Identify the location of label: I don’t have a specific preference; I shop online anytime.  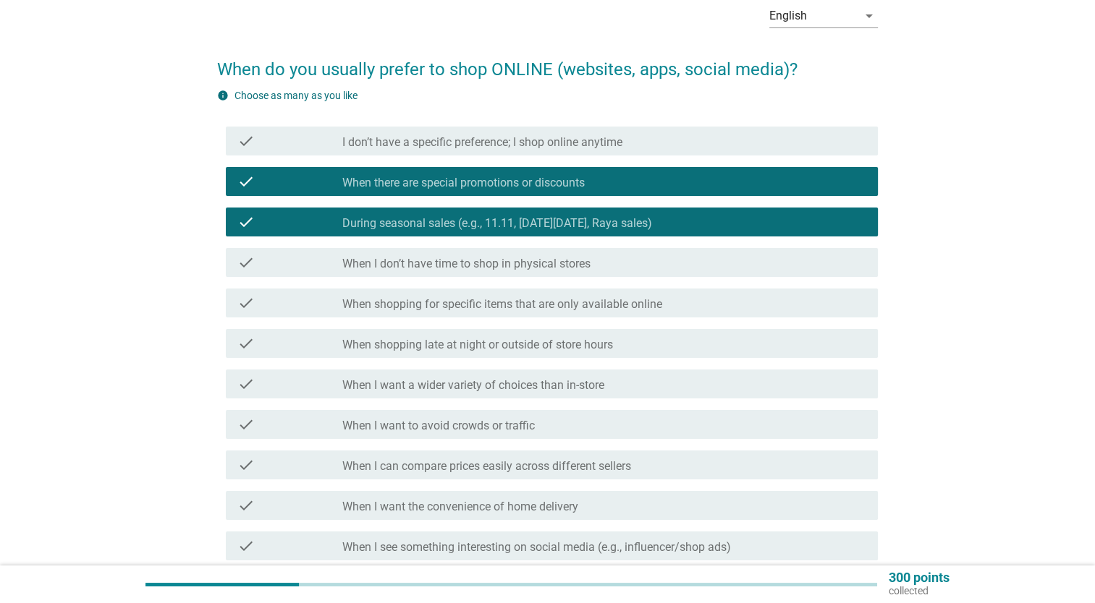
(482, 143).